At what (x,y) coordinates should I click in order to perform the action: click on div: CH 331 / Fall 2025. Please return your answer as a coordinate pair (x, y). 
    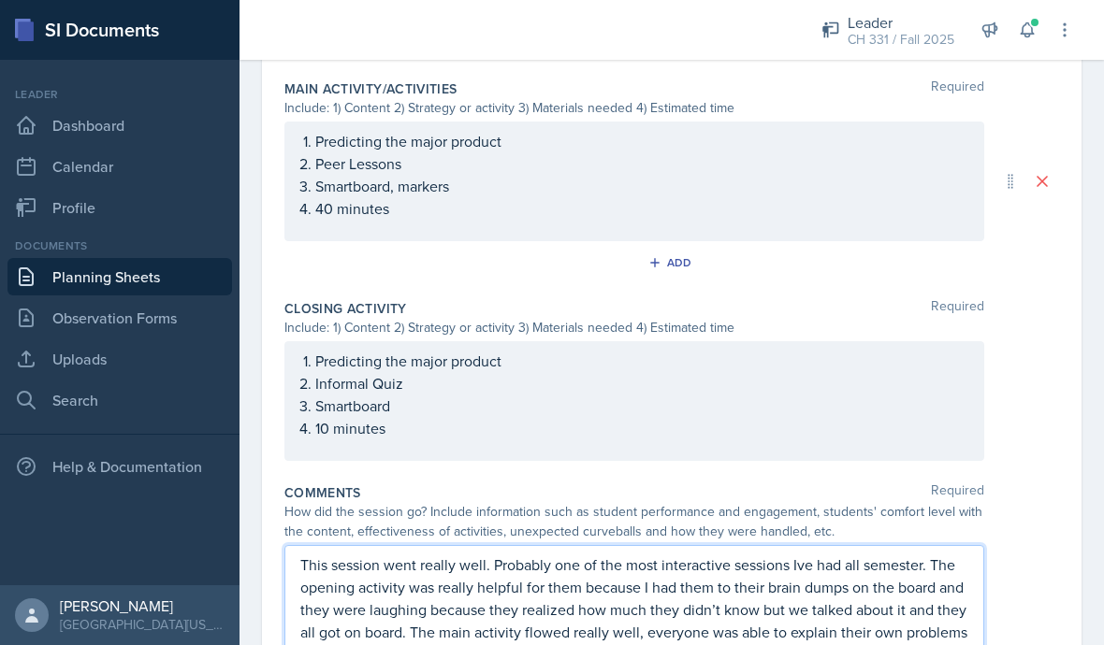
    Looking at the image, I should click on (901, 39).